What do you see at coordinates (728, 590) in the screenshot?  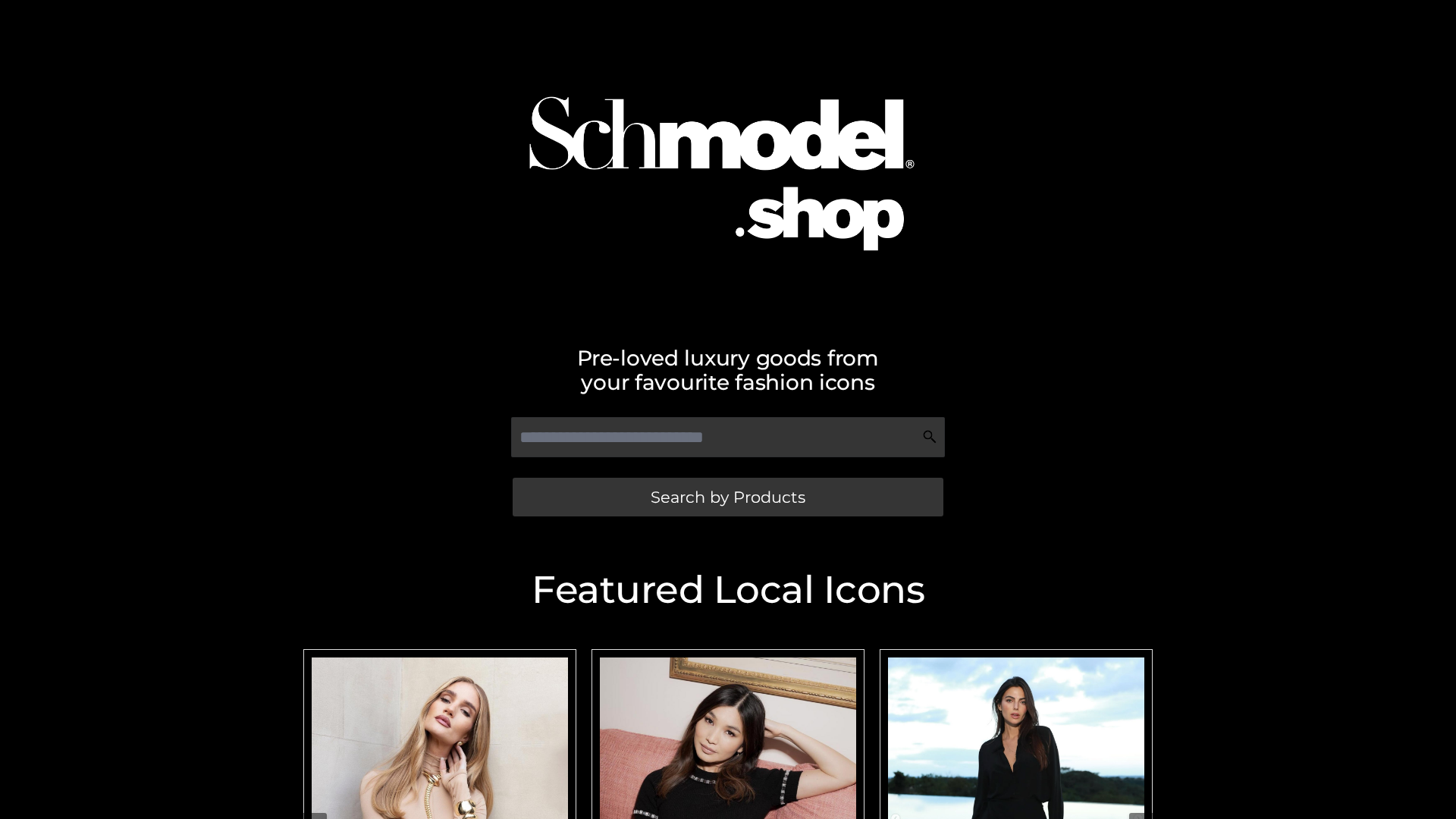 I see `h2: Featured Local Icons​` at bounding box center [728, 590].